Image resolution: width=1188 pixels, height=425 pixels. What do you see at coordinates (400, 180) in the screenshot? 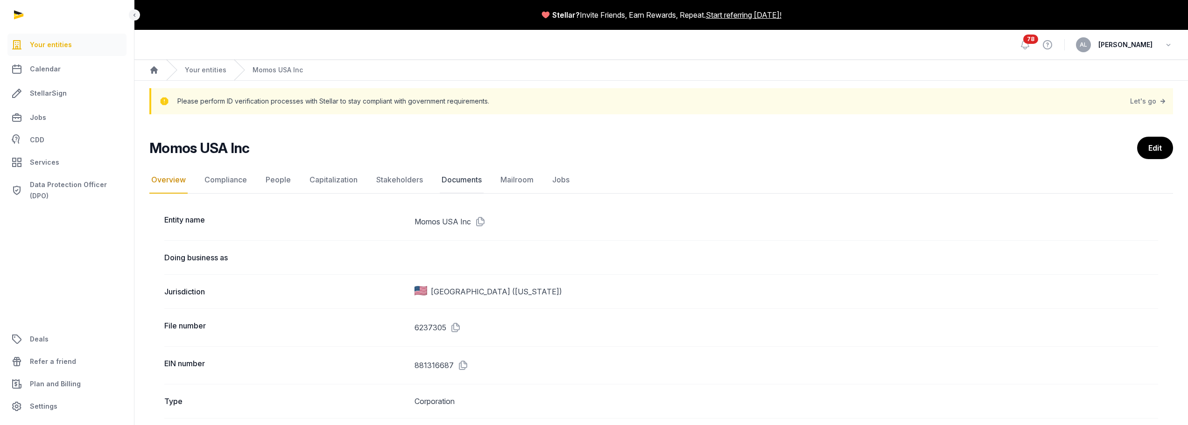
I see `a: Stakeholders` at bounding box center [400, 180].